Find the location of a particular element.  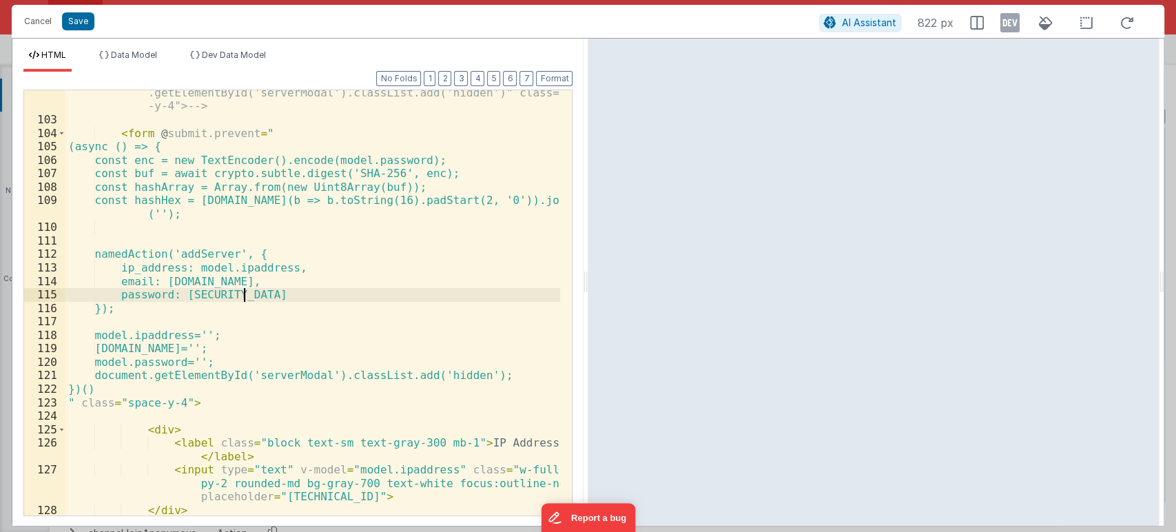

div: 114 is located at coordinates (45, 282).